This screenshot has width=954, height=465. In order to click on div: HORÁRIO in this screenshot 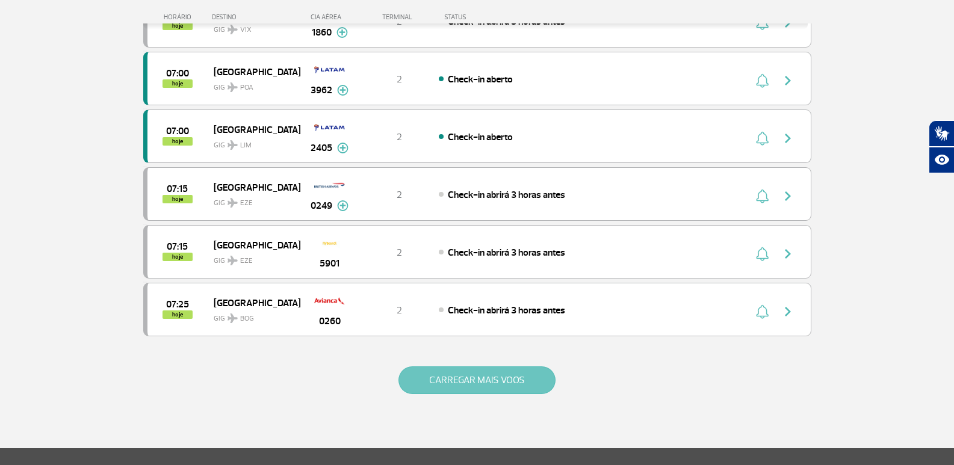, I will do `click(179, 17)`.